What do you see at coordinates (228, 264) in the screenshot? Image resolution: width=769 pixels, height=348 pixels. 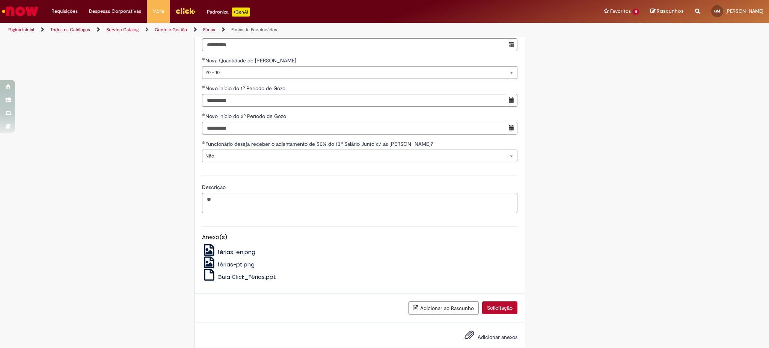 I see `a: férias-pt.png` at bounding box center [228, 264].